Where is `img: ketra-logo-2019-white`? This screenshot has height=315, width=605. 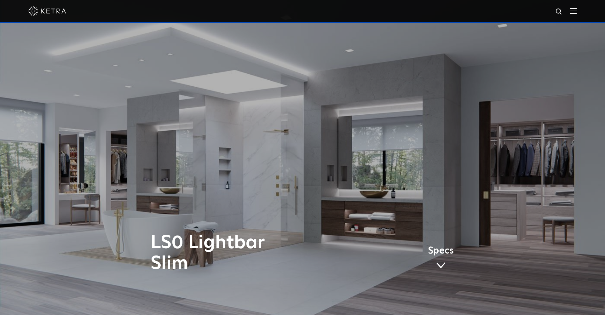 img: ketra-logo-2019-white is located at coordinates (47, 11).